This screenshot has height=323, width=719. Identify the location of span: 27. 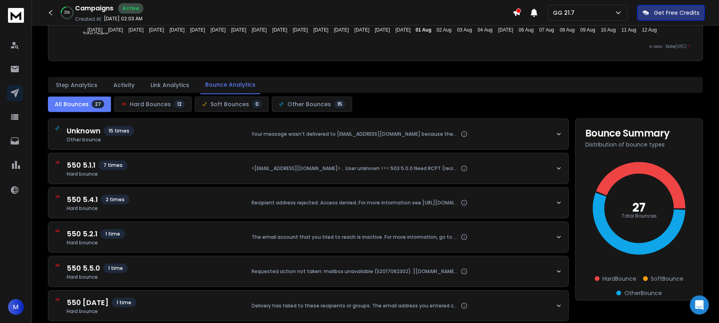
(98, 104).